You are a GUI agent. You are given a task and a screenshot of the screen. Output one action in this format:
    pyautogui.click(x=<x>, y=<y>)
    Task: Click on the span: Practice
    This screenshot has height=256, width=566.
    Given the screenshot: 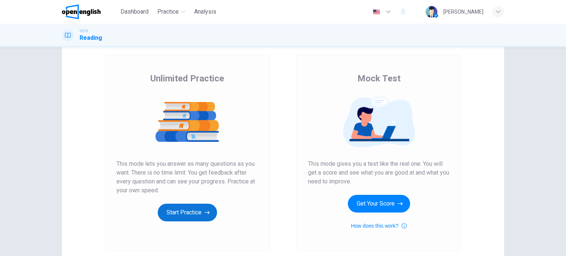 What is the action you would take?
    pyautogui.click(x=168, y=12)
    